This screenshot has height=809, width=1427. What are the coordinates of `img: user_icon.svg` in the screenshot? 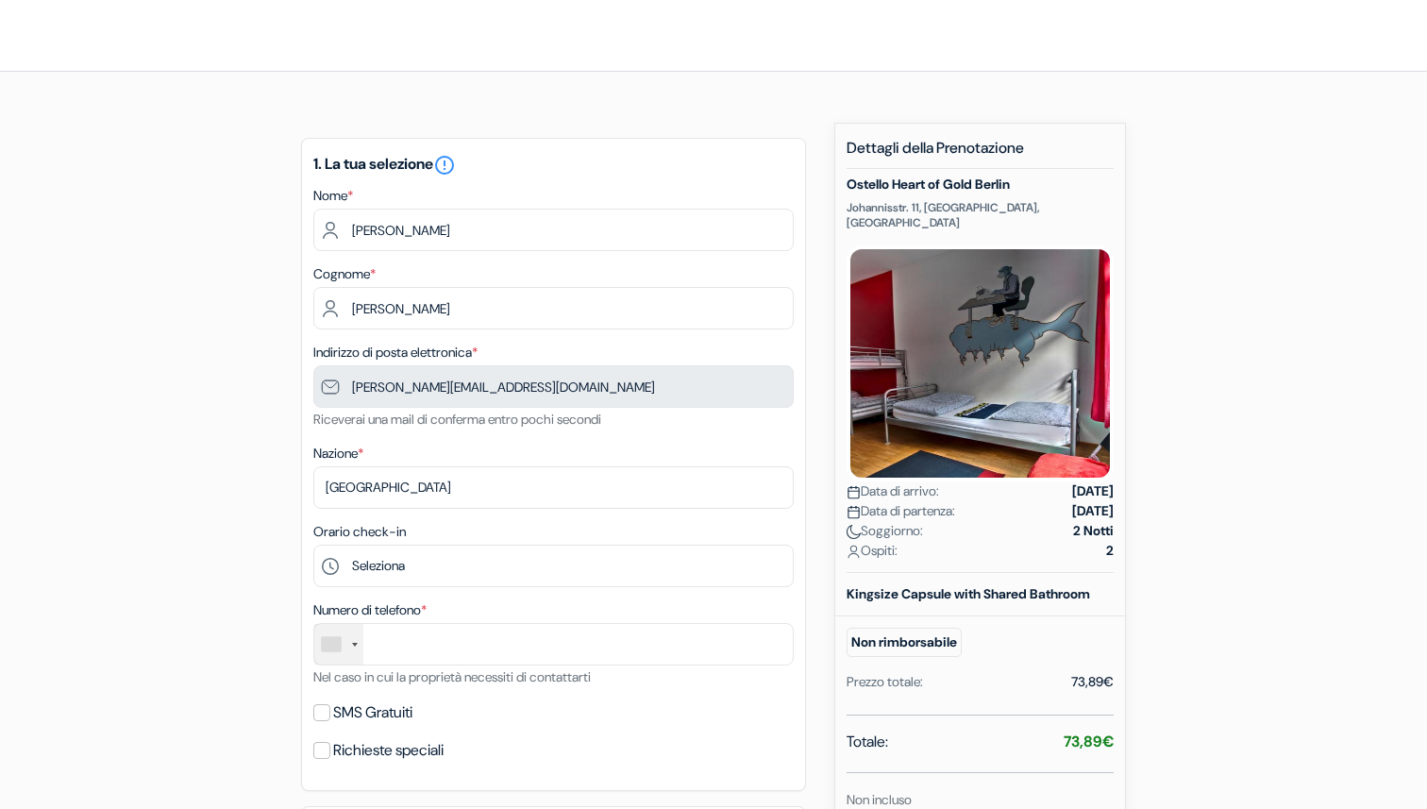 It's located at (853, 551).